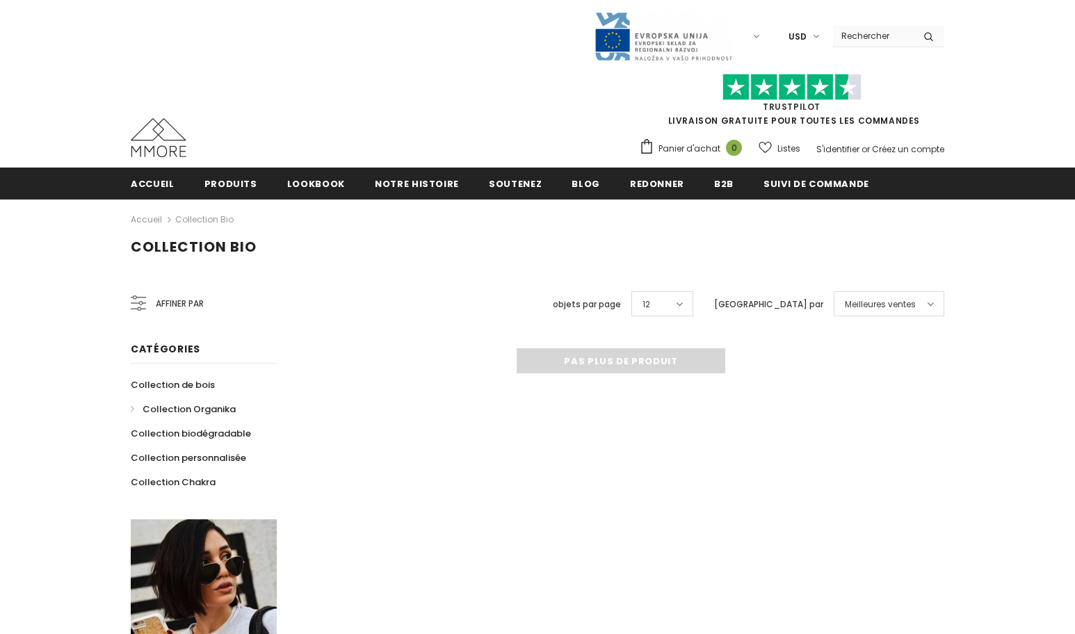 This screenshot has height=634, width=1075. Describe the element at coordinates (515, 184) in the screenshot. I see `span: soutenez` at that location.